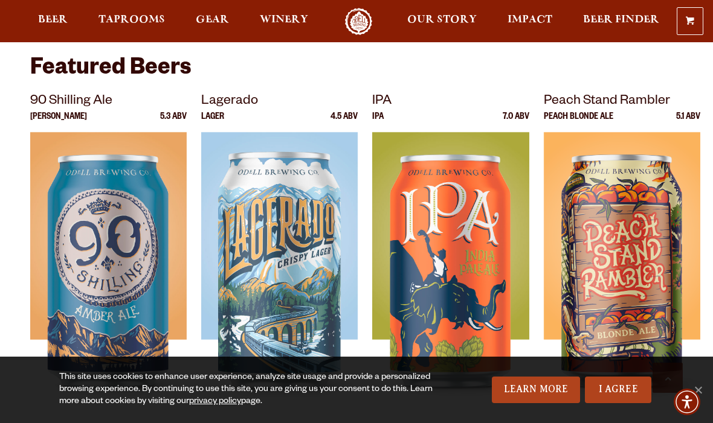  I want to click on span: Impact, so click(530, 20).